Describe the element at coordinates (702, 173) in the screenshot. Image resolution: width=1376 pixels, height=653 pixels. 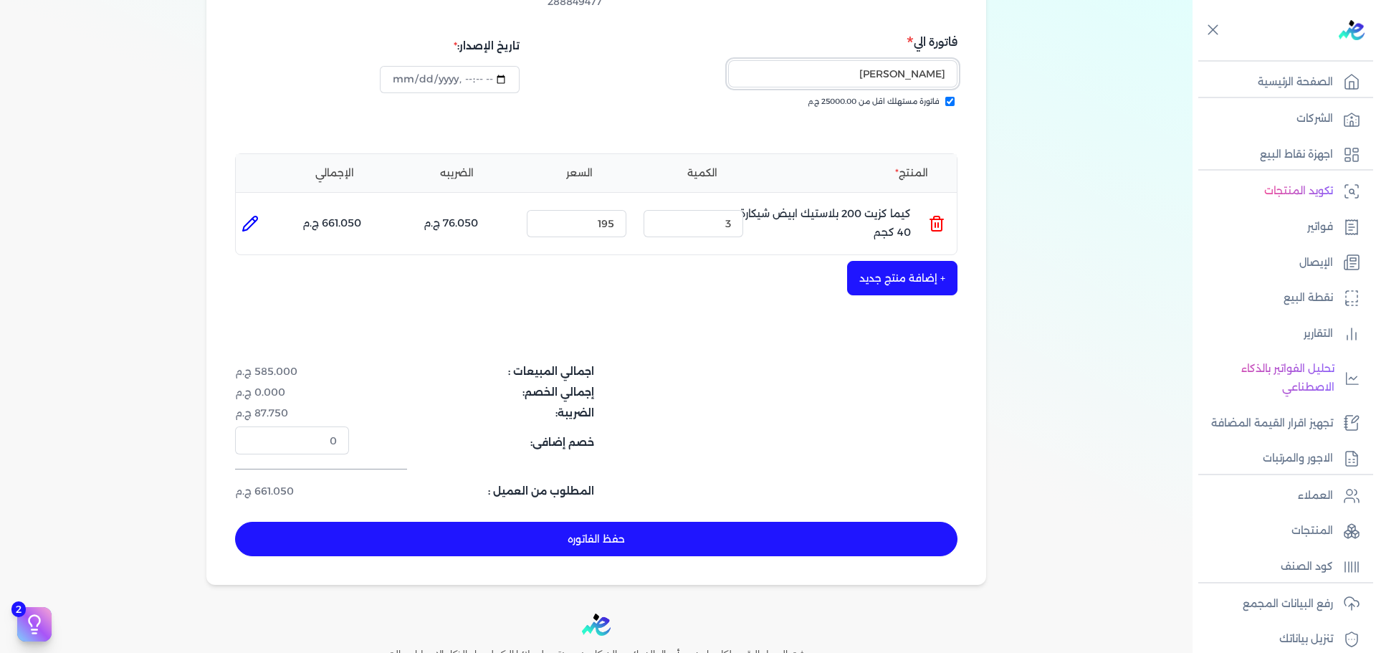
I see `li: الكمية` at that location.